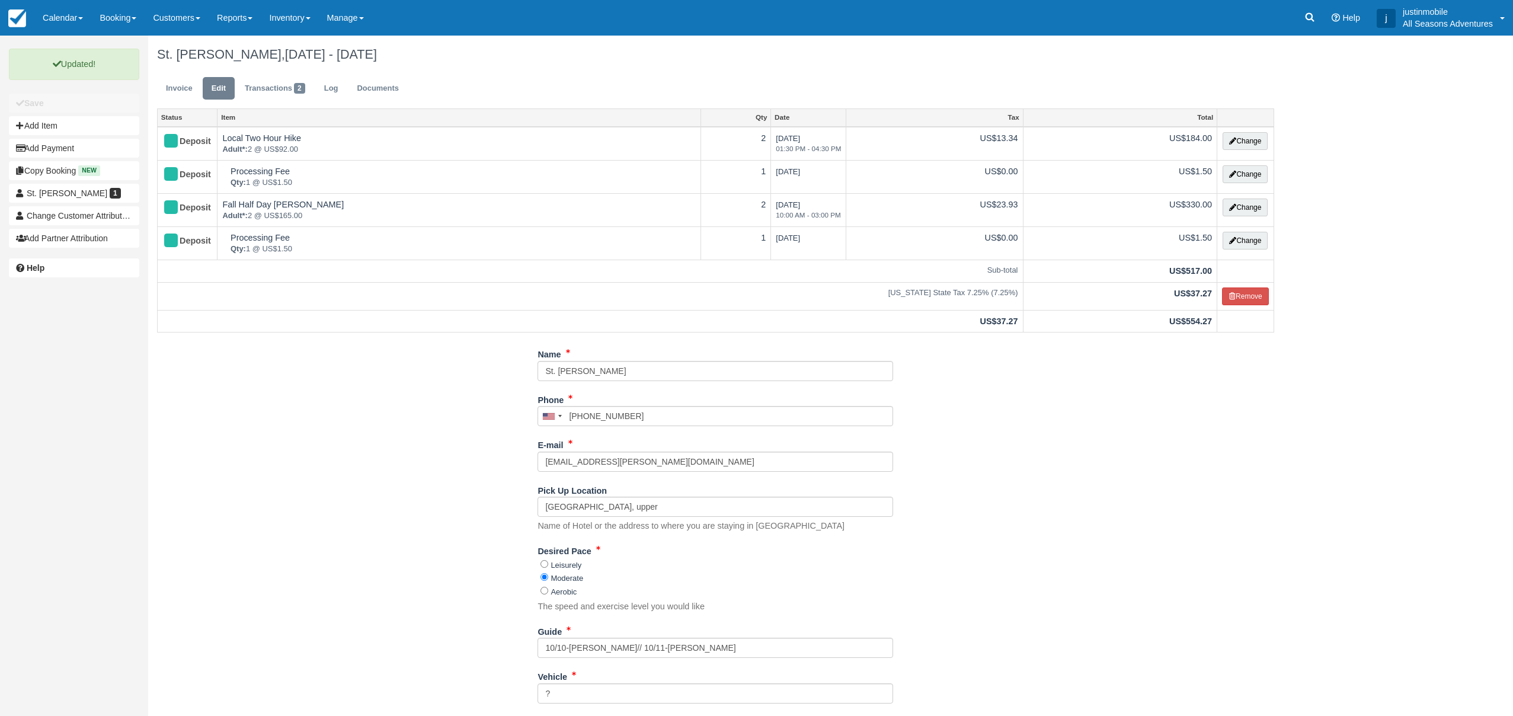  What do you see at coordinates (74, 238) in the screenshot?
I see `button: Add Partner Attribution` at bounding box center [74, 238].